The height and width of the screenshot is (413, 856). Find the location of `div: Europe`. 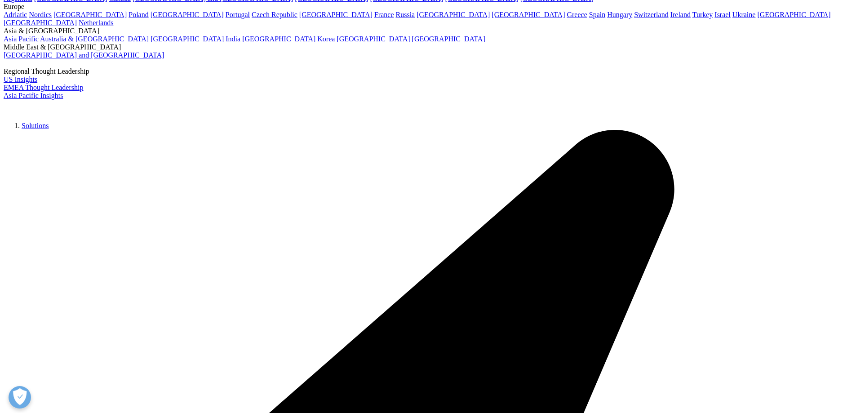

div: Europe is located at coordinates (428, 7).